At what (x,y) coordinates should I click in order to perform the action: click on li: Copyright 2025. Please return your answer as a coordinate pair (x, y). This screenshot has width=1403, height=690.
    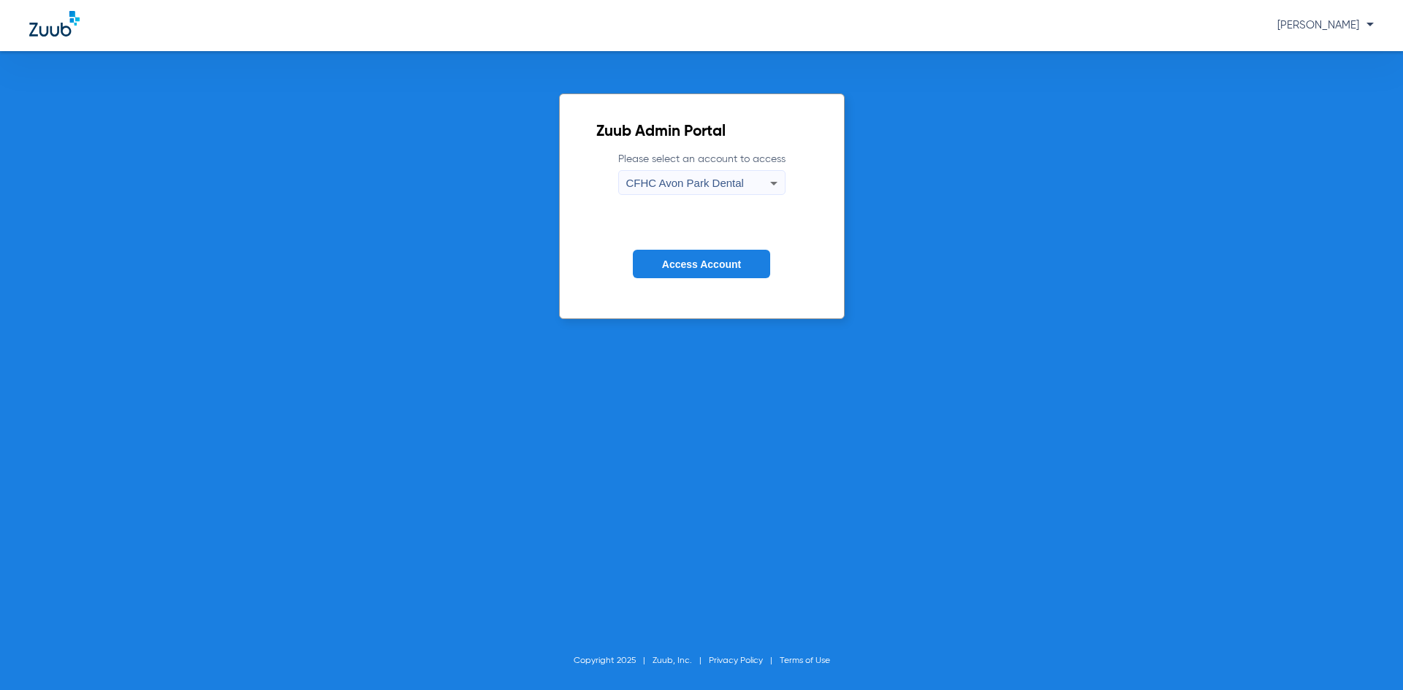
    Looking at the image, I should click on (613, 661).